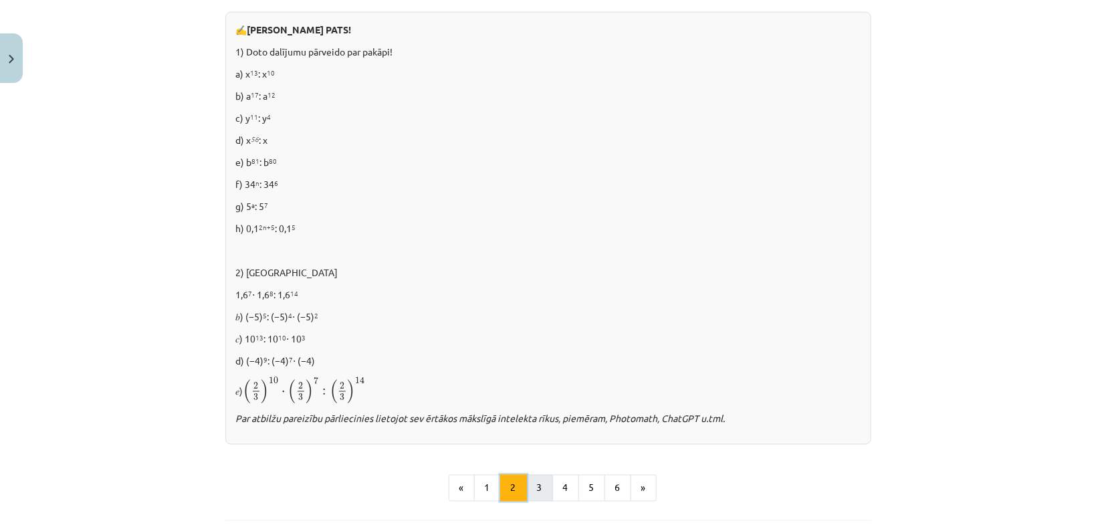 Image resolution: width=1096 pixels, height=525 pixels. I want to click on button: 1, so click(488, 488).